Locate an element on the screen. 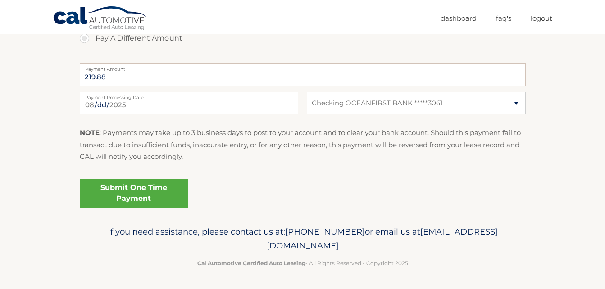  a: Logout is located at coordinates (541, 18).